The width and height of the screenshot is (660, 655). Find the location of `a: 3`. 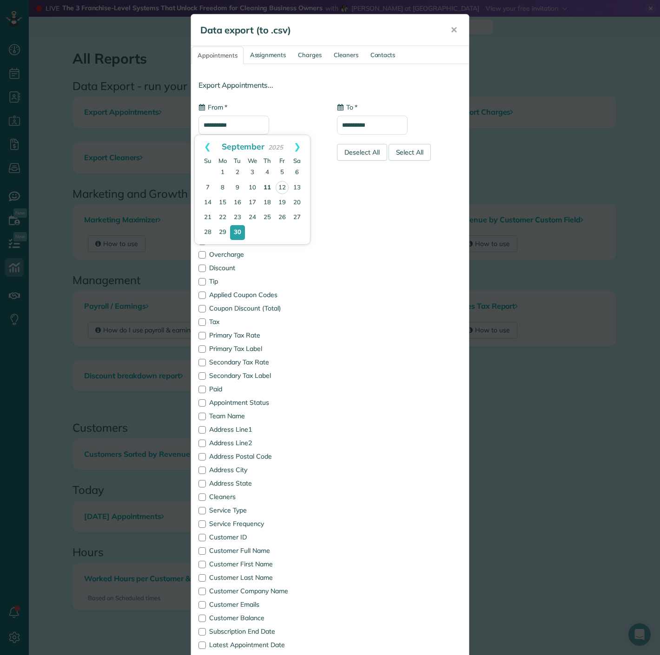

a: 3 is located at coordinates (252, 173).